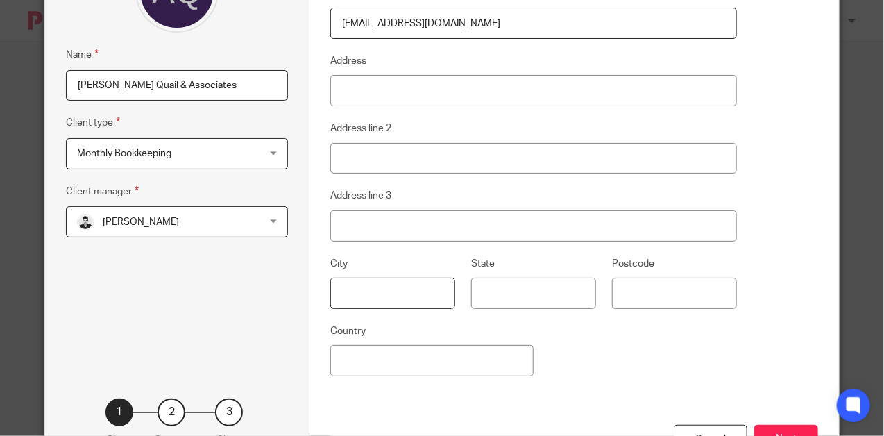 Image resolution: width=884 pixels, height=436 pixels. Describe the element at coordinates (124, 153) in the screenshot. I see `span: Monthly Bookkeeping` at that location.